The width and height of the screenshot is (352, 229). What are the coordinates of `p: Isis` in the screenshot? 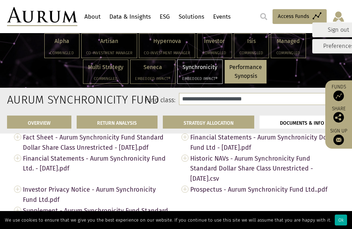 It's located at (251, 41).